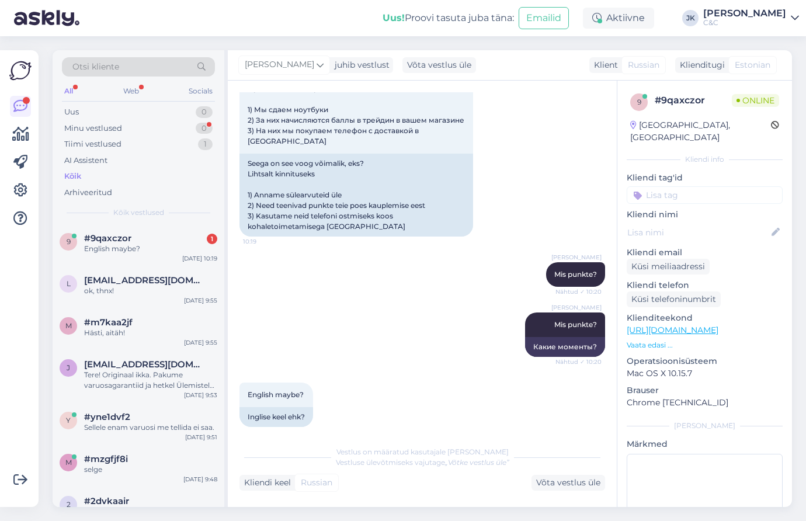  What do you see at coordinates (477, 462) in the screenshot?
I see `i: „Võtke vestlus üle”` at bounding box center [477, 462].